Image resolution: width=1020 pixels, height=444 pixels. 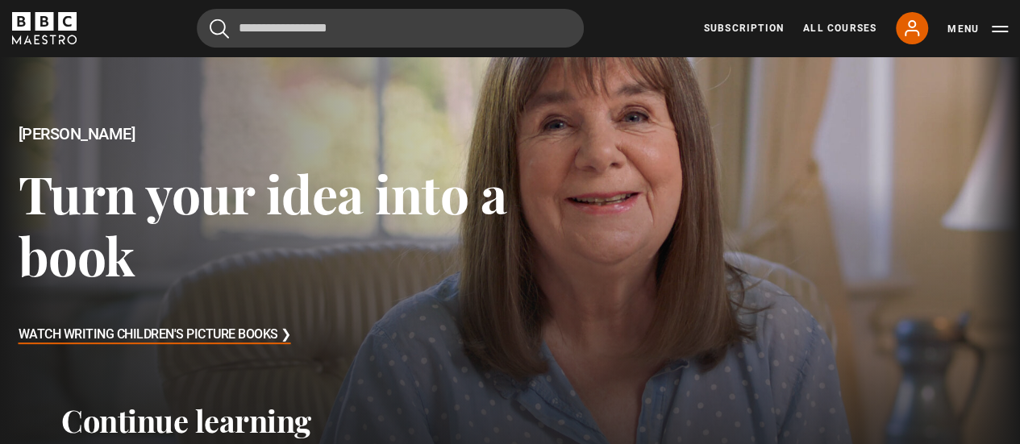 What do you see at coordinates (743, 28) in the screenshot?
I see `a: Subscription` at bounding box center [743, 28].